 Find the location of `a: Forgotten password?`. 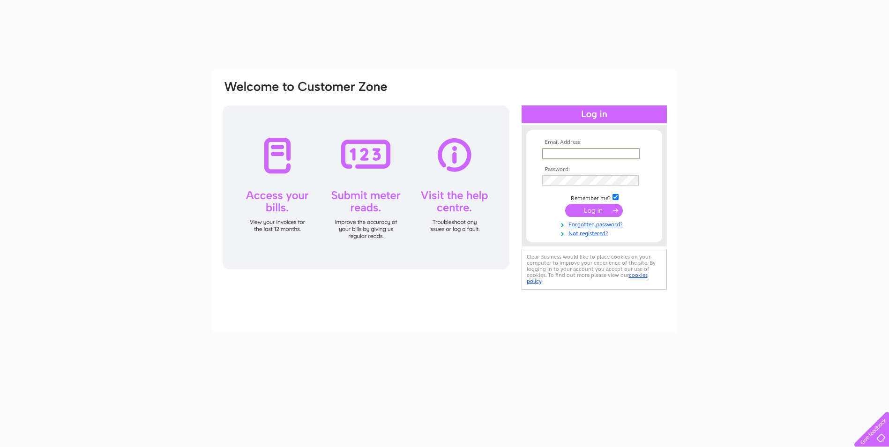

a: Forgotten password? is located at coordinates (595, 223).